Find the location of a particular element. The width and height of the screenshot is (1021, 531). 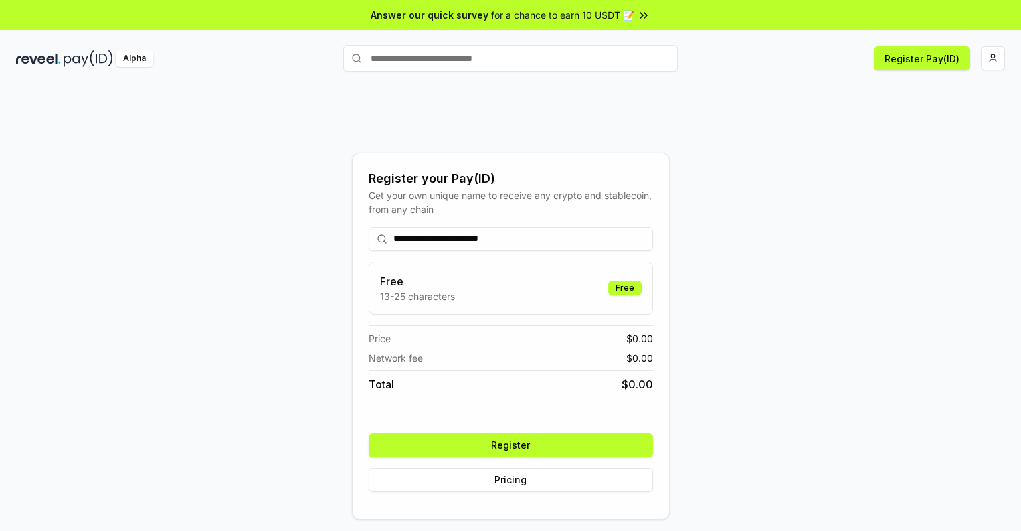

span: Price is located at coordinates (379, 338).